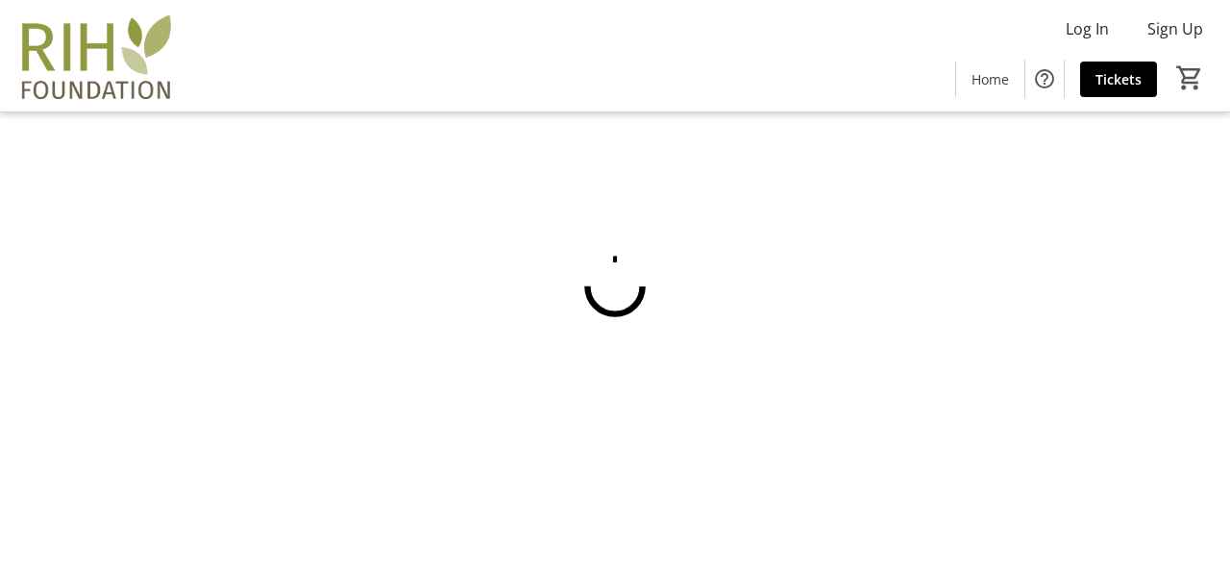  I want to click on img: Royal Inland Hospital Foundation 's Logo, so click(97, 56).